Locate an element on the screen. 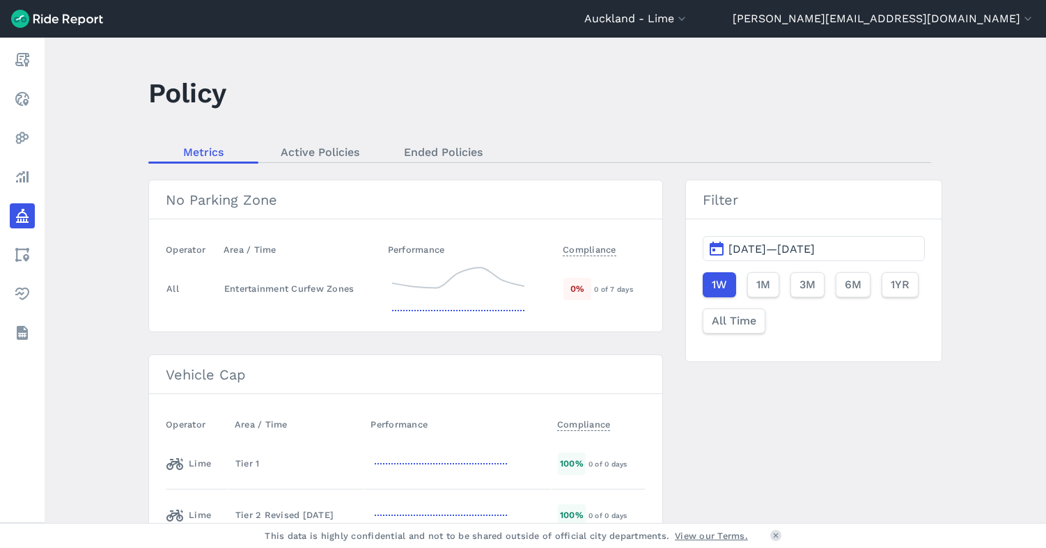  a: Active Policies is located at coordinates (320, 152).